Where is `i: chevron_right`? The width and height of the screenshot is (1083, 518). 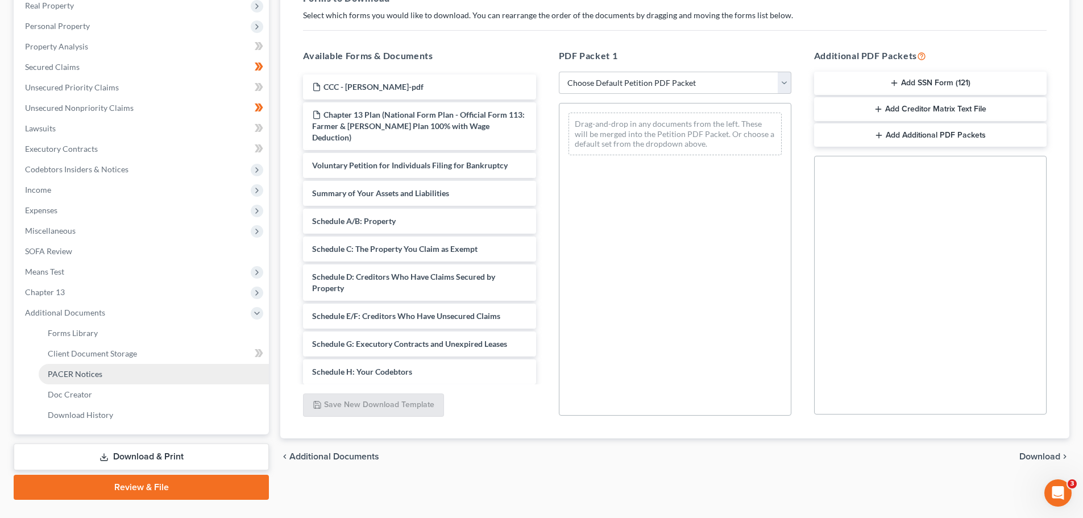
i: chevron_right is located at coordinates (1065, 457).